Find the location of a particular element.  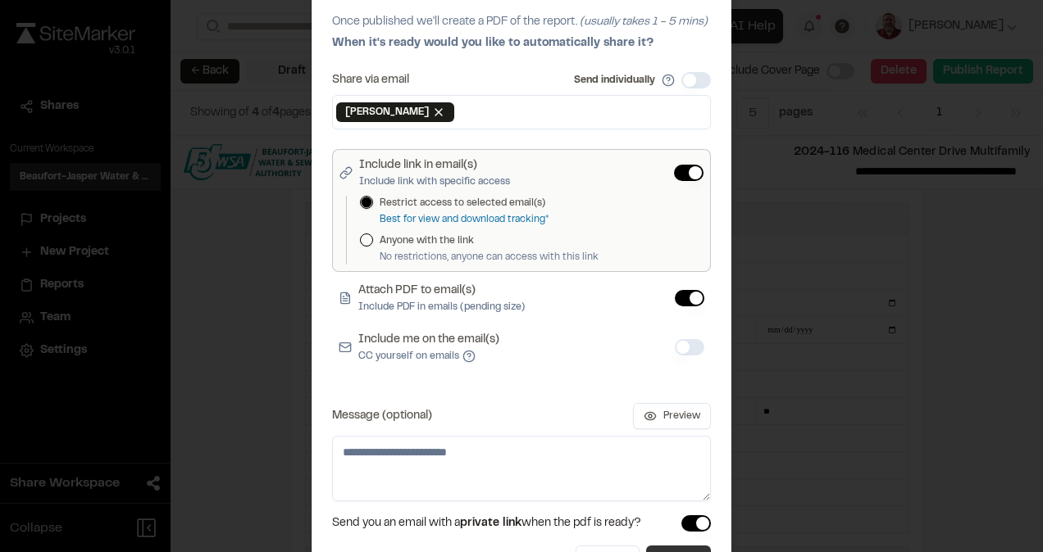

label: Message (optional) is located at coordinates (382, 416).